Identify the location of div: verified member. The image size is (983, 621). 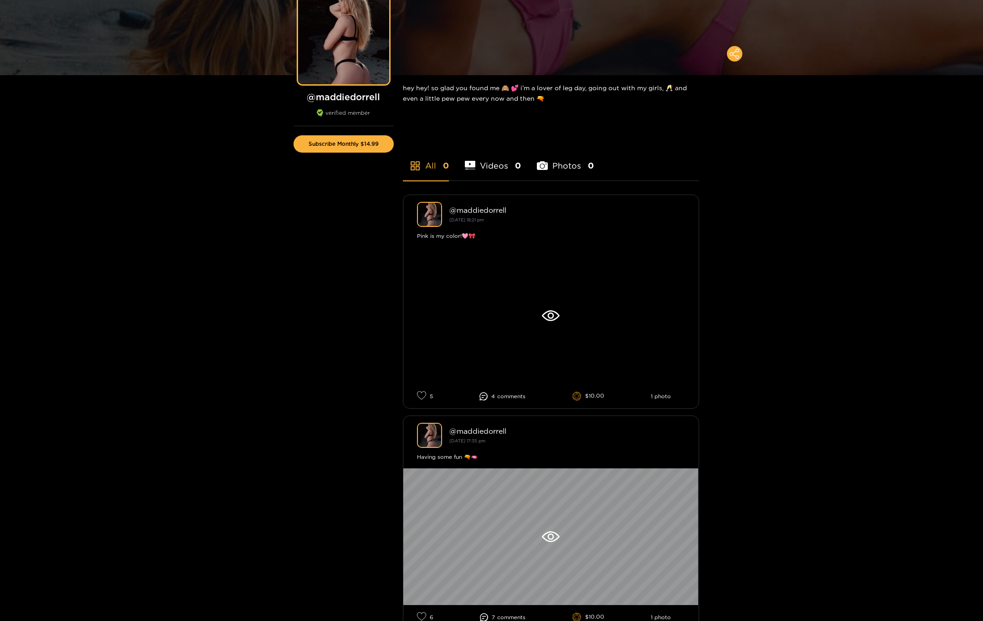
(344, 118).